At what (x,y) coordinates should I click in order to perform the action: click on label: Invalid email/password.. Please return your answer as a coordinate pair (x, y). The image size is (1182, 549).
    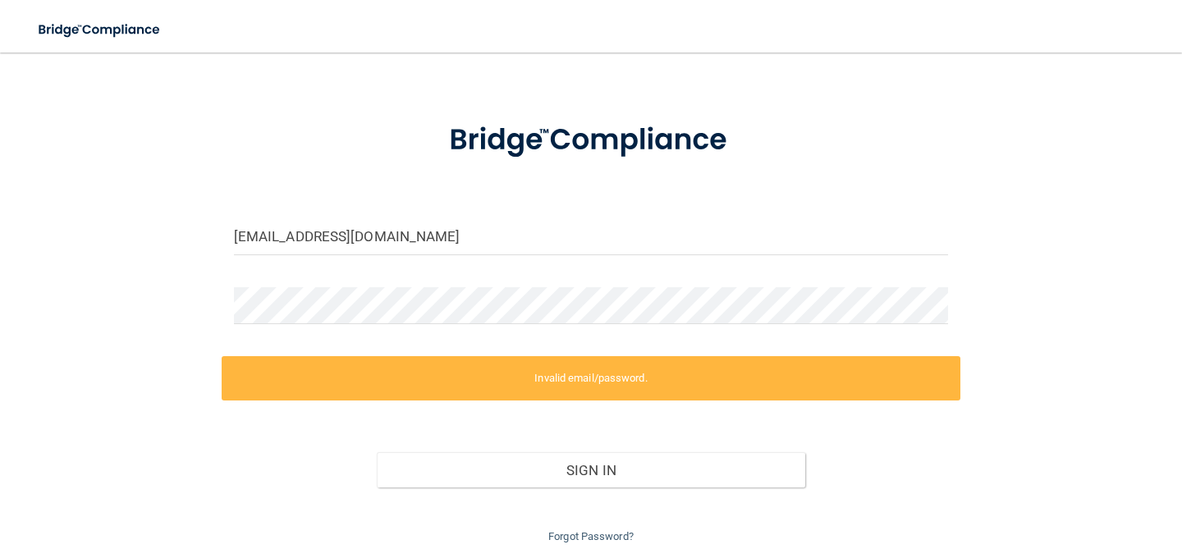
    Looking at the image, I should click on (591, 379).